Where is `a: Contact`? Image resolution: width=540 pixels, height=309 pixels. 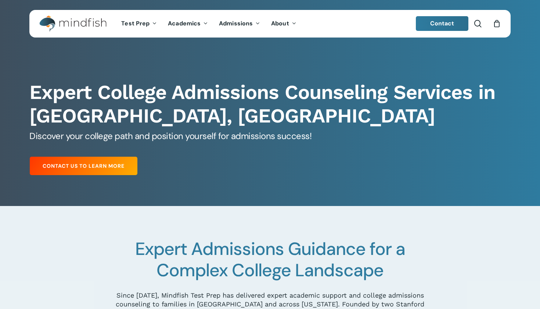 a: Contact is located at coordinates (443, 24).